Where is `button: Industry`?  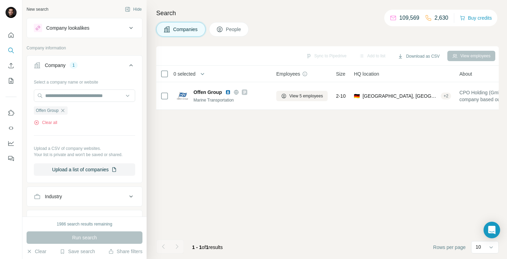 button: Industry is located at coordinates (85, 196).